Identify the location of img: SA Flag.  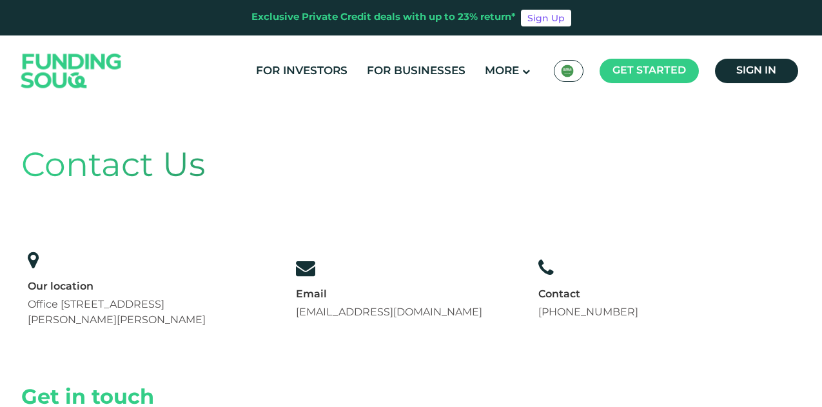
(567, 71).